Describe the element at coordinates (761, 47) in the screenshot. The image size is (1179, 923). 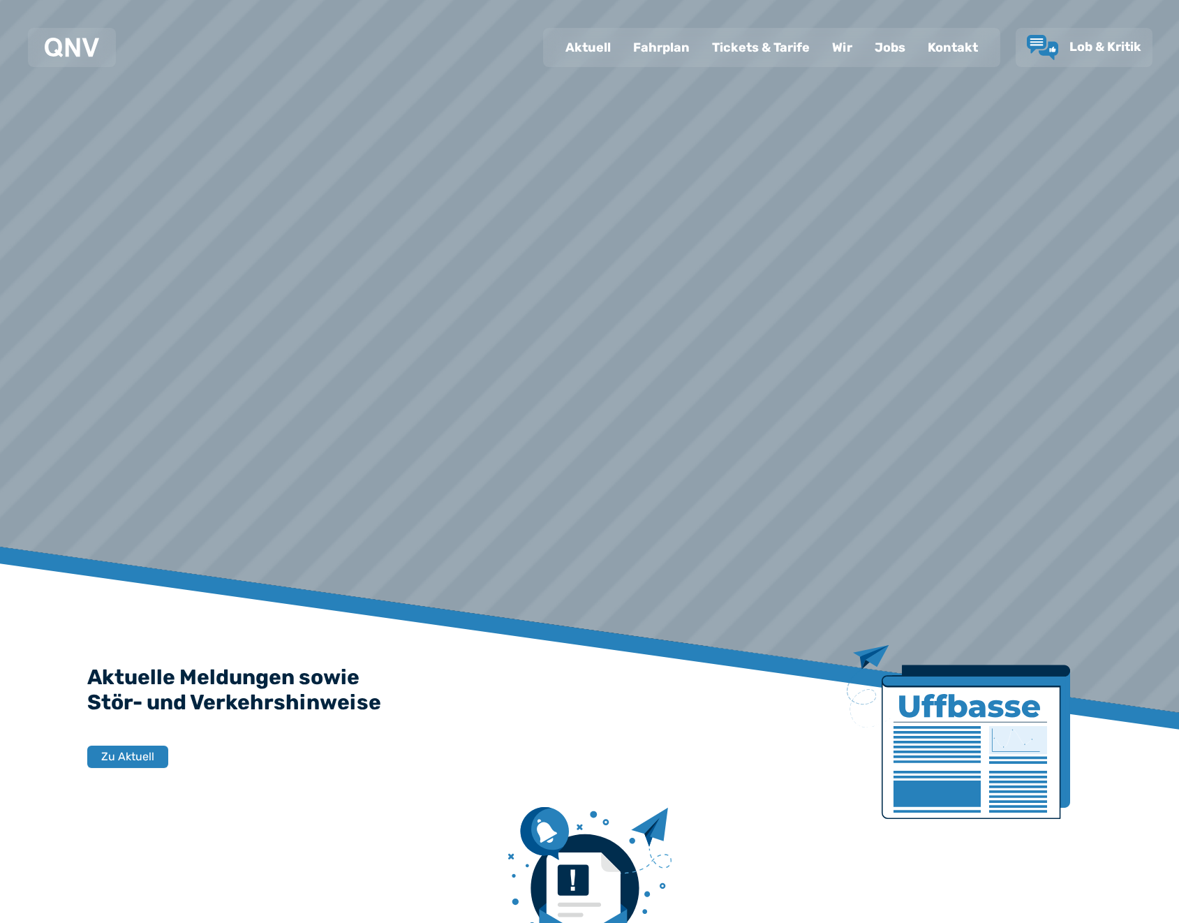
I see `a: Tickets & Tarife` at that location.